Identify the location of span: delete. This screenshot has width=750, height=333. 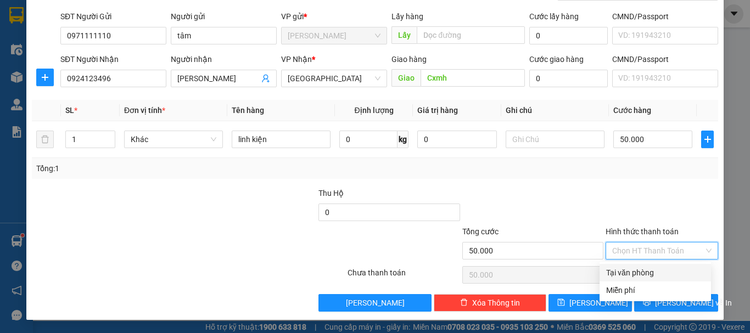
(464, 303).